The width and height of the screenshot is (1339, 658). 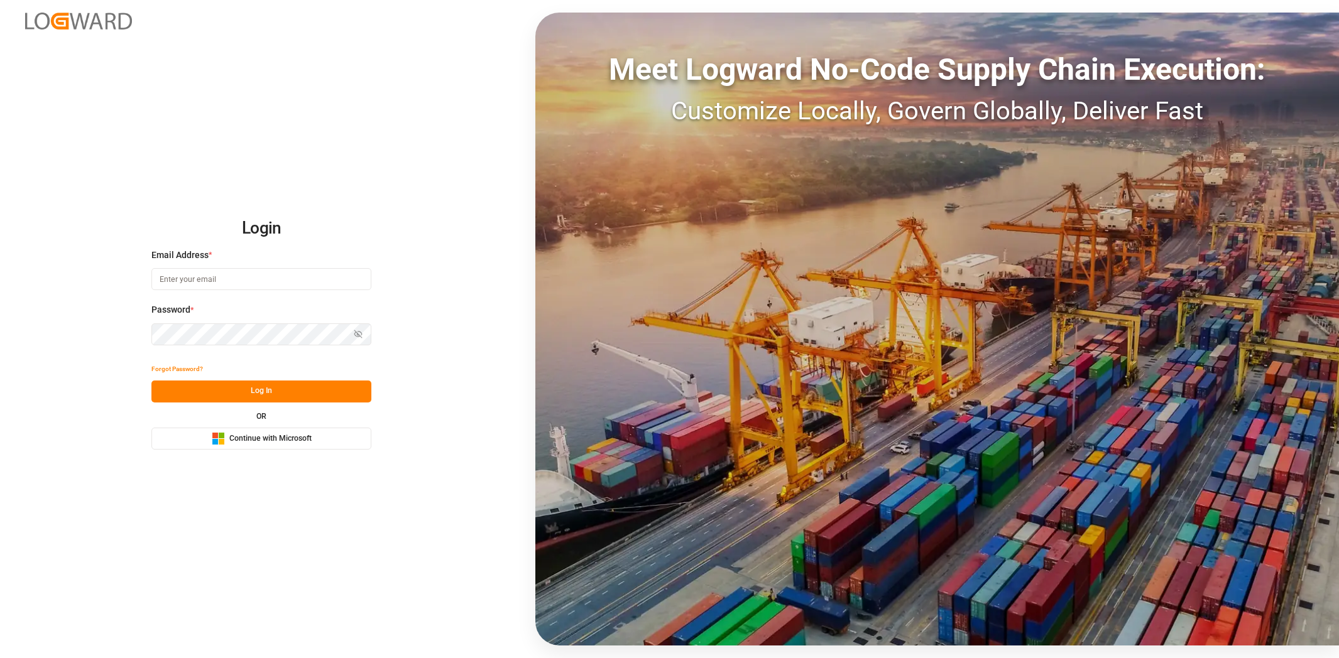 I want to click on div: Meet Logward No-Code Supply Chain Execution:, so click(x=937, y=70).